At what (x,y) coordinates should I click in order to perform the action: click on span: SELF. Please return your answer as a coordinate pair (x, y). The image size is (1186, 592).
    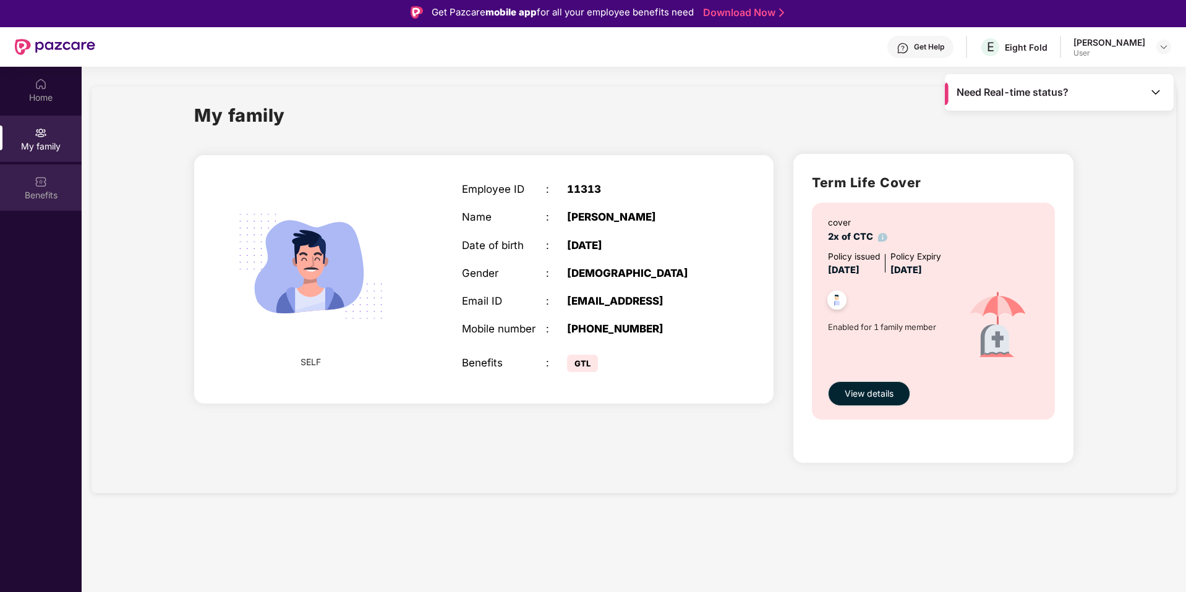
    Looking at the image, I should click on (310, 362).